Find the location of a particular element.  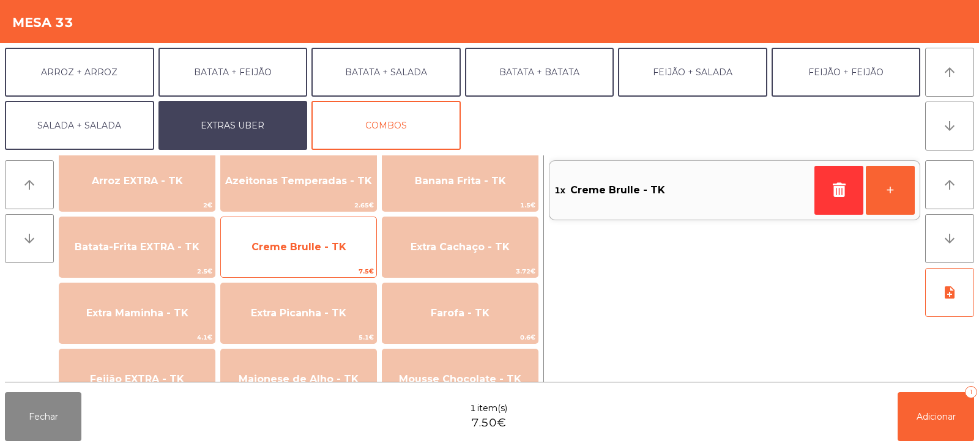

button: Adicionar1 is located at coordinates (935, 417).